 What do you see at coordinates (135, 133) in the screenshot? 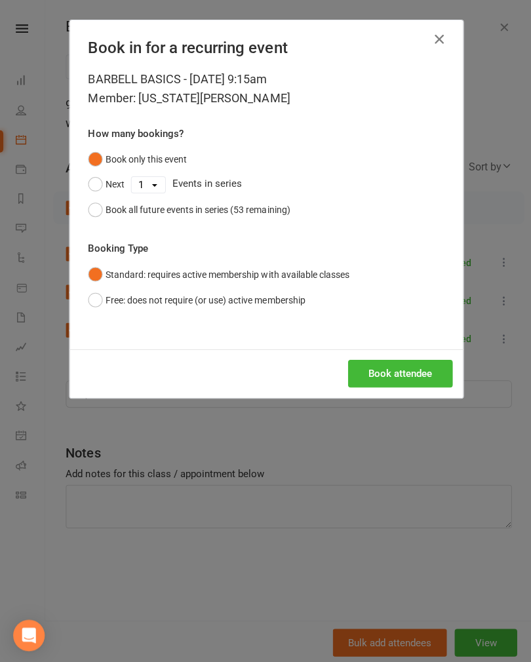
I see `label: How many bookings?` at bounding box center [135, 133].